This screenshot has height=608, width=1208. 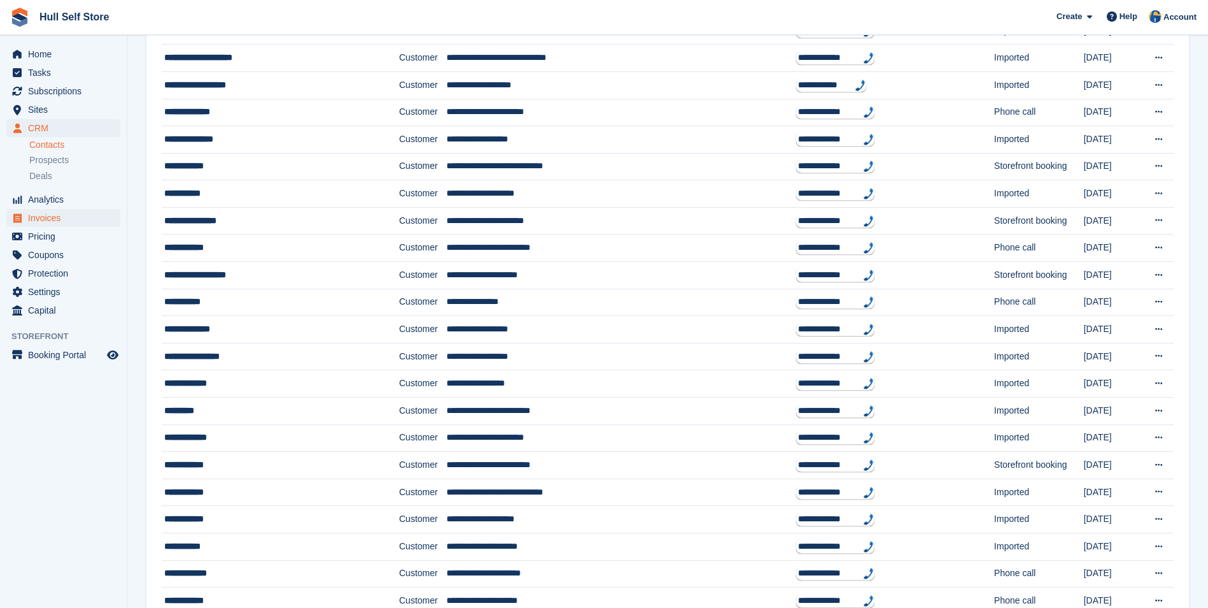 I want to click on span: Tasks, so click(x=66, y=73).